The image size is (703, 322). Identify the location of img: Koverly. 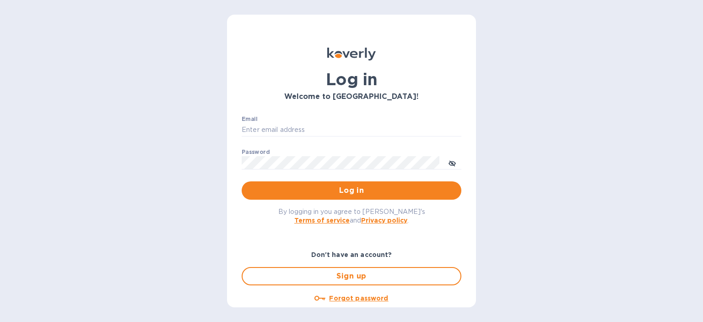
(351, 54).